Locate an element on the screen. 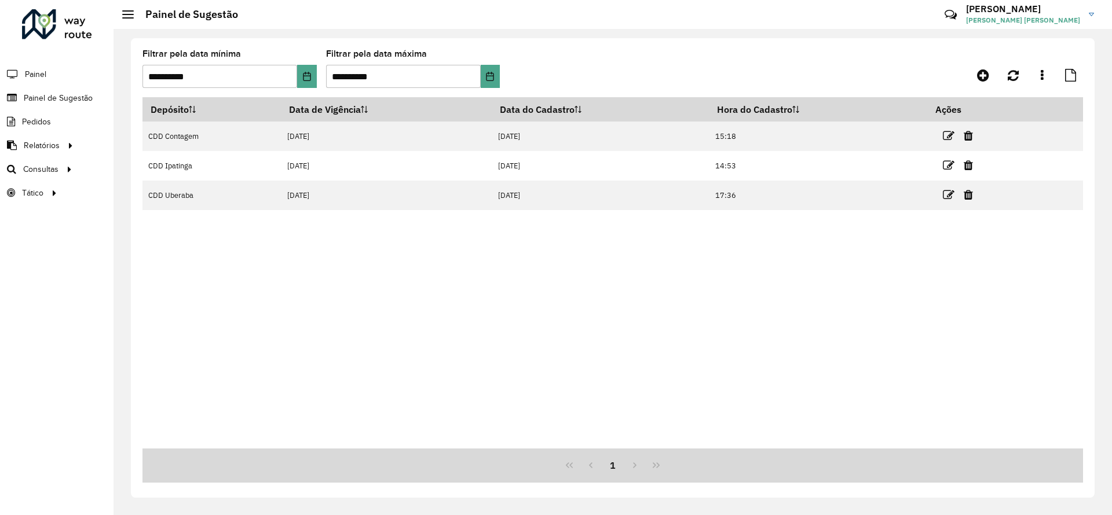 This screenshot has width=1112, height=515. span: Painel is located at coordinates (35, 74).